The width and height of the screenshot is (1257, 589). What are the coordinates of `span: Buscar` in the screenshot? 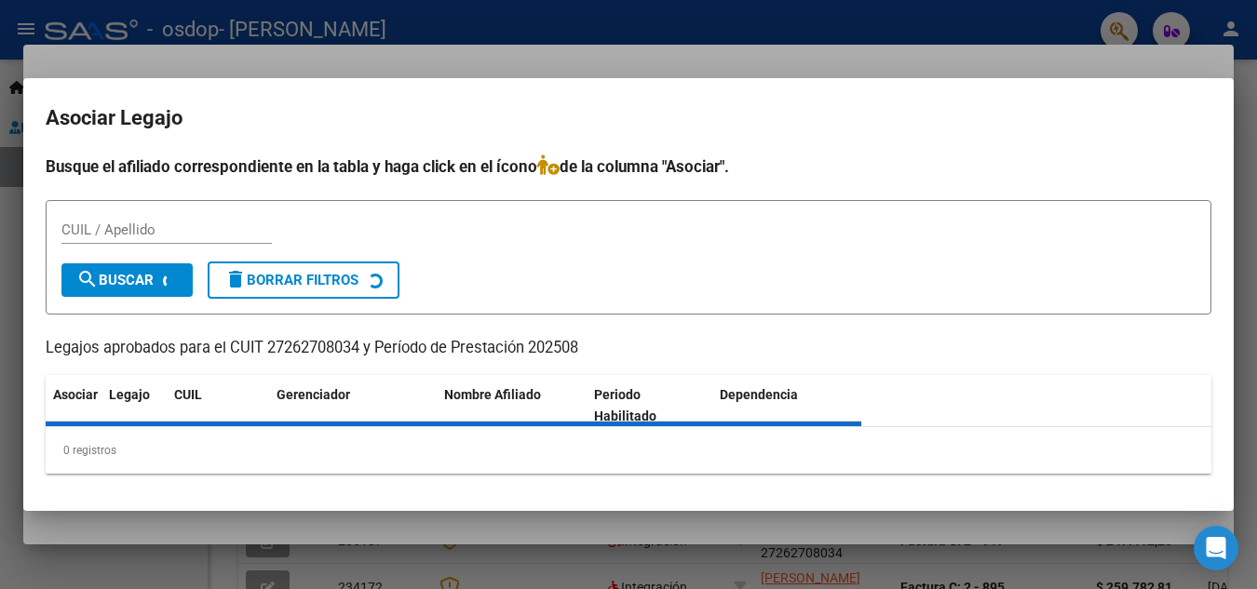 It's located at (115, 280).